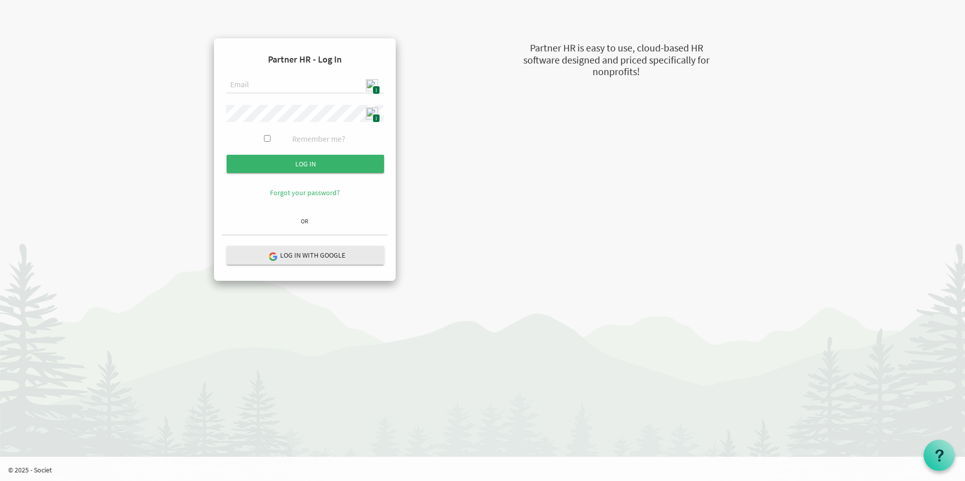 The height and width of the screenshot is (481, 965). I want to click on input: Email, so click(305, 85).